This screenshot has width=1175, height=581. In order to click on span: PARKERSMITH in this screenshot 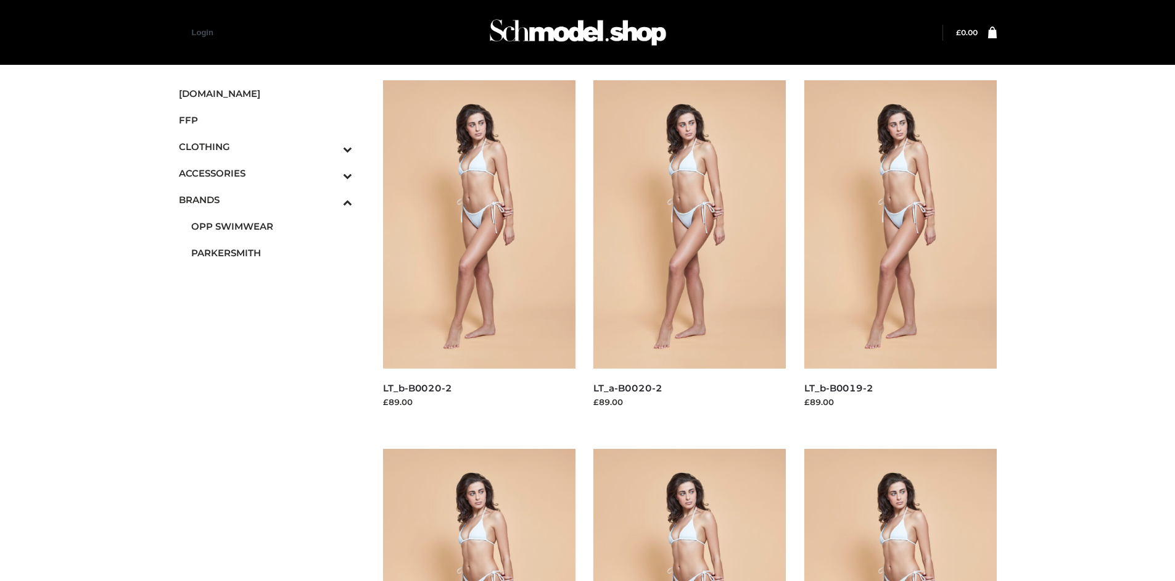, I will do `click(272, 252)`.